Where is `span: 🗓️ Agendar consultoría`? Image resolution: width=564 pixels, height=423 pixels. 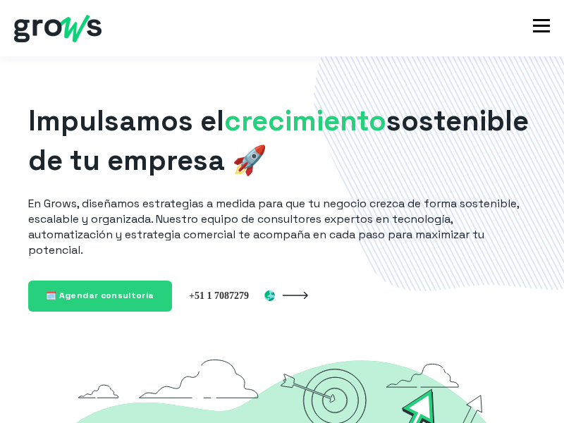 span: 🗓️ Agendar consultoría is located at coordinates (100, 295).